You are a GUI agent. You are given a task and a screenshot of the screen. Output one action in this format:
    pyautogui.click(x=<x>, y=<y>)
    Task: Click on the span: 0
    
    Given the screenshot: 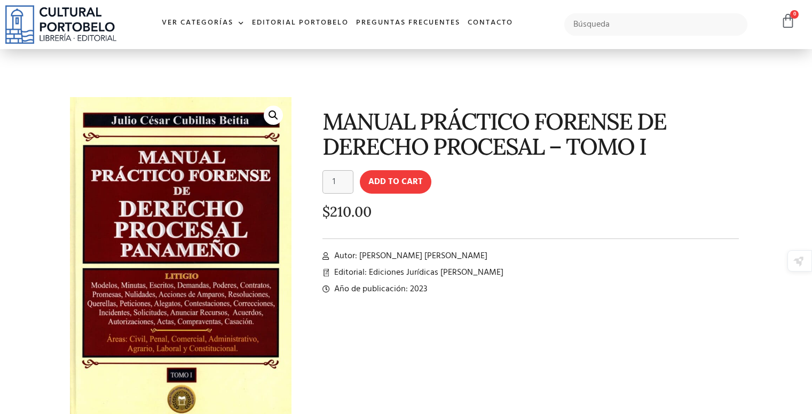 What is the action you would take?
    pyautogui.click(x=795, y=14)
    